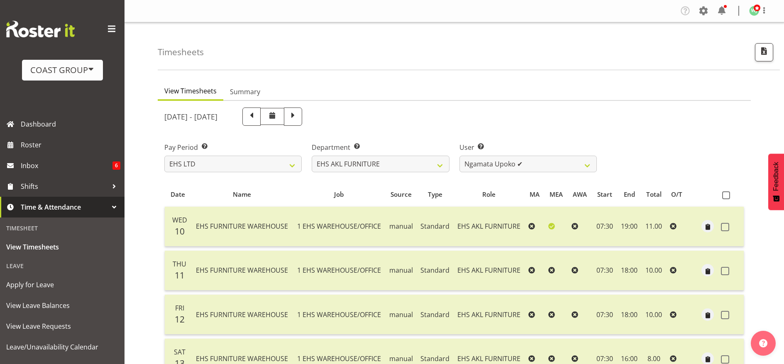 This screenshot has height=364, width=784. Describe the element at coordinates (62, 247) in the screenshot. I see `a: View Timesheets` at that location.